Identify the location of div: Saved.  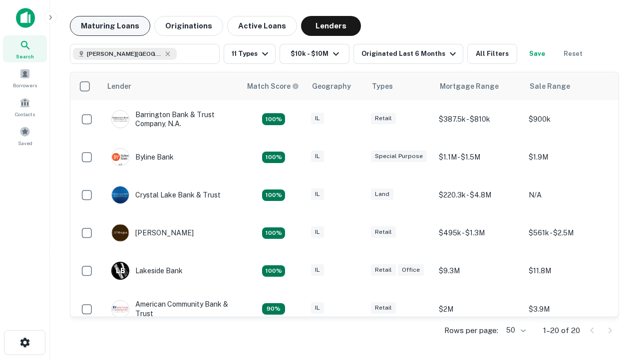
(25, 136).